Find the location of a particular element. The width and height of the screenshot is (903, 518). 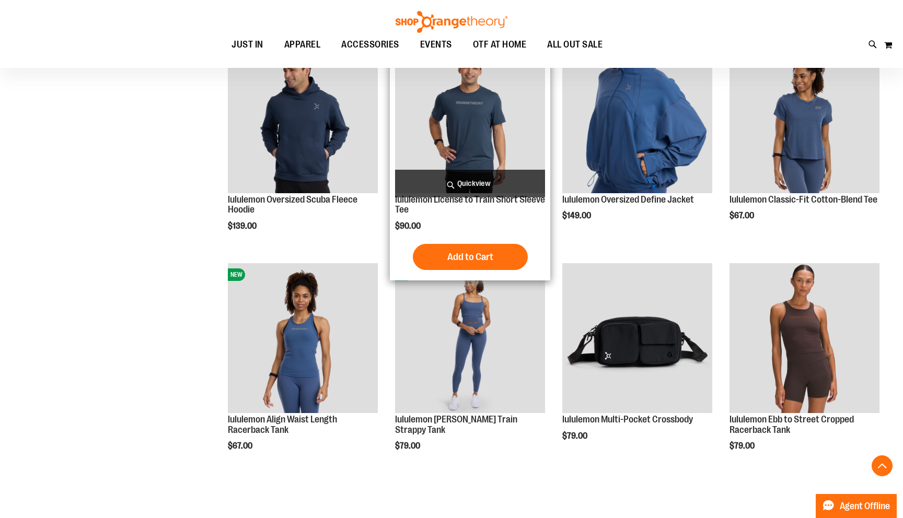

button: Agent Offline is located at coordinates (856, 506).